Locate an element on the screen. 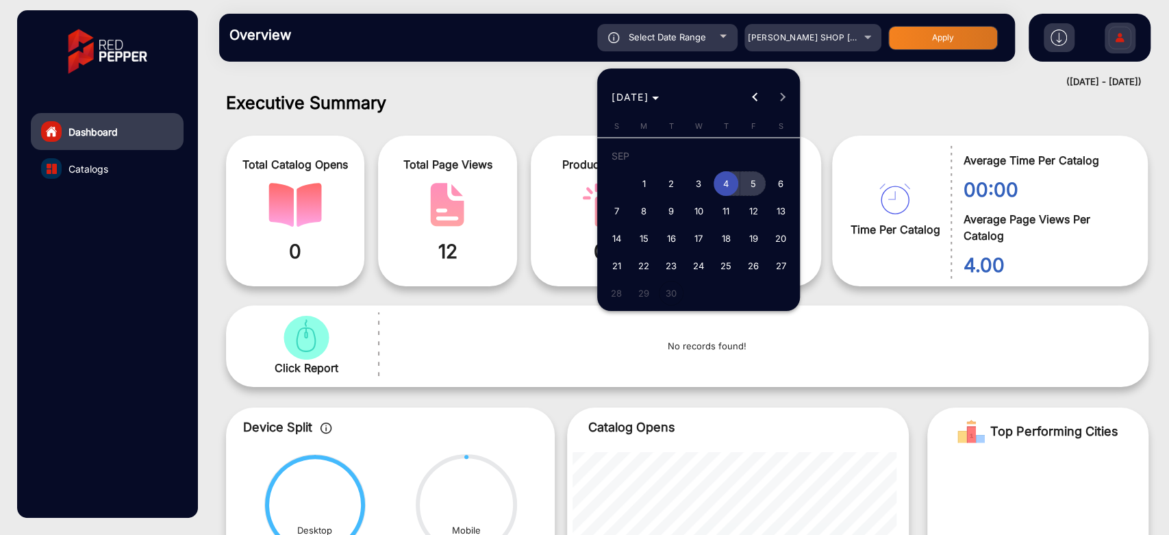  span: 1 is located at coordinates (644, 184).